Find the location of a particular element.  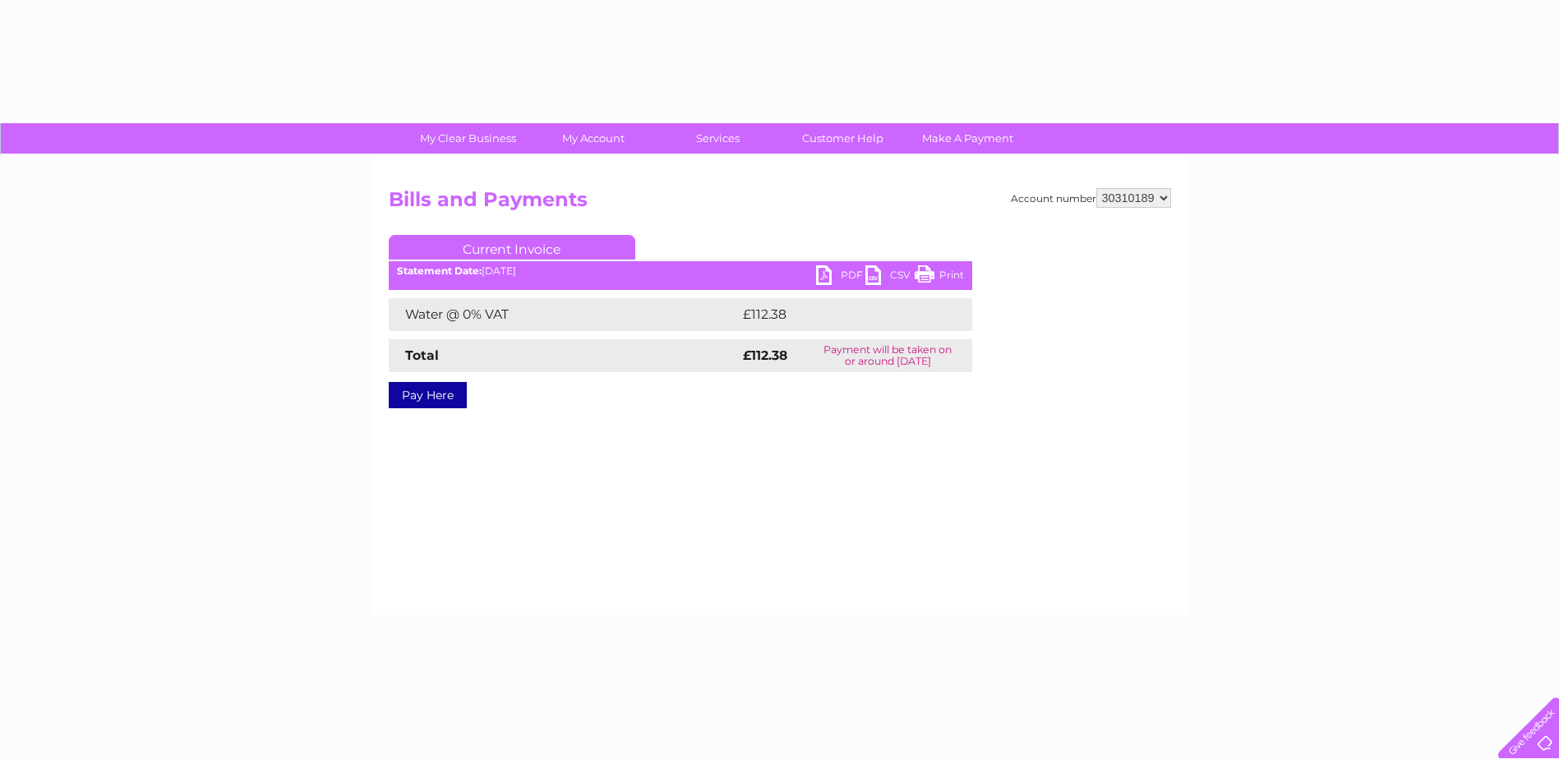

a: Current Invoice is located at coordinates (512, 247).